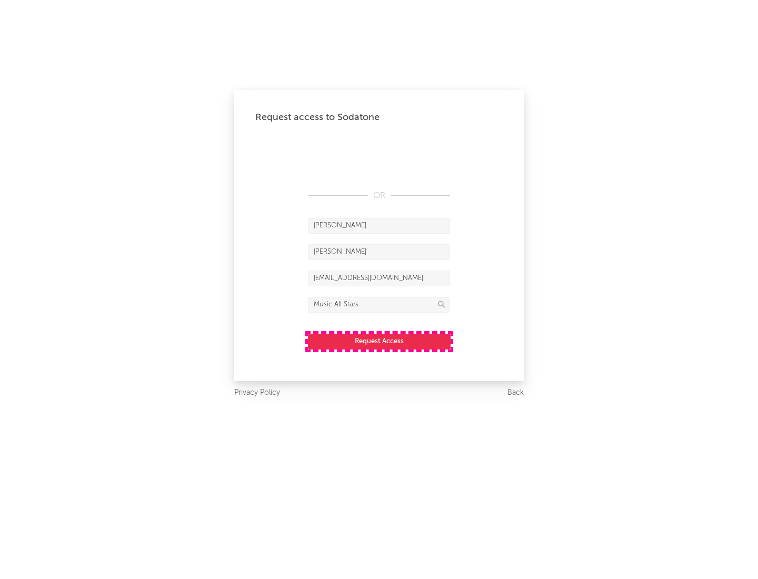 The image size is (758, 579). Describe the element at coordinates (379, 117) in the screenshot. I see `div: Request access to Sodatone` at that location.